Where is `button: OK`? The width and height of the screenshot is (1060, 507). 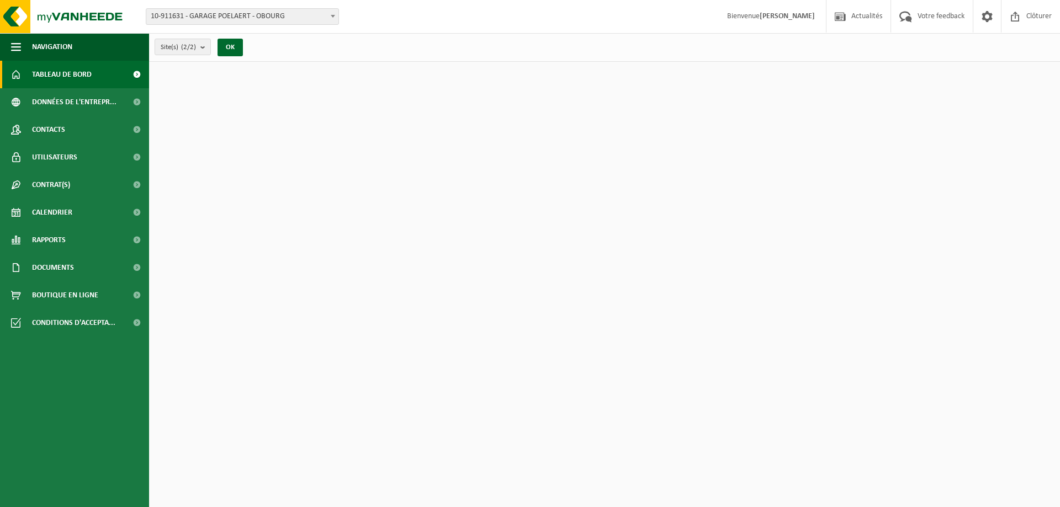
button: OK is located at coordinates (230, 47).